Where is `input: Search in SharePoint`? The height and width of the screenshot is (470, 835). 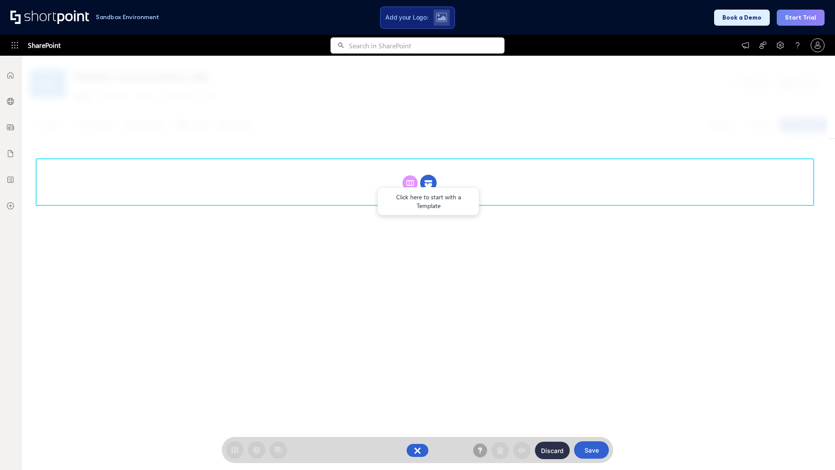
input: Search in SharePoint is located at coordinates (426, 45).